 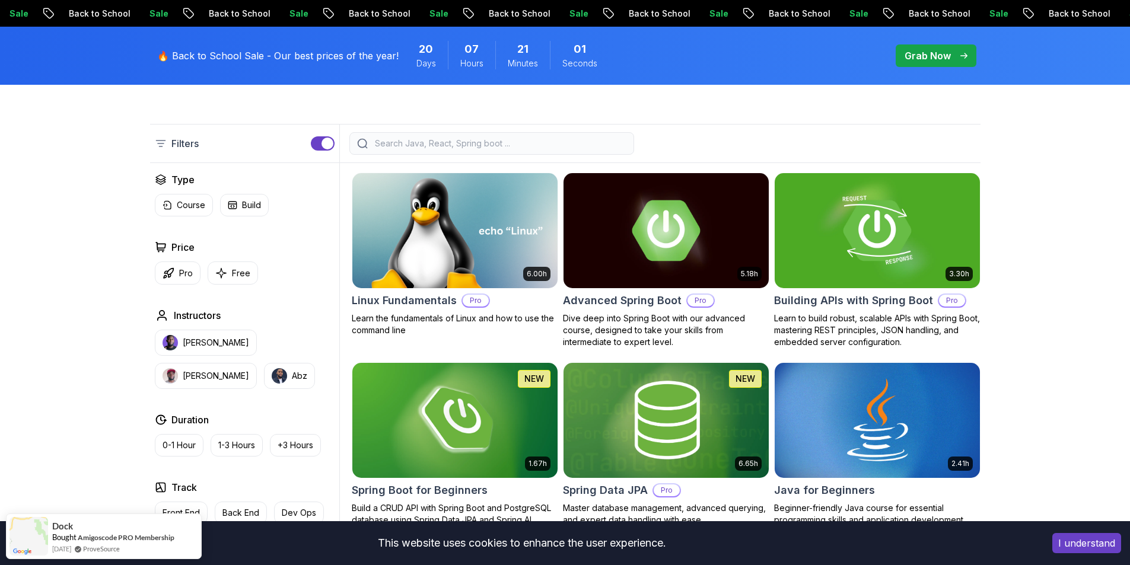 I want to click on p: Course, so click(x=191, y=205).